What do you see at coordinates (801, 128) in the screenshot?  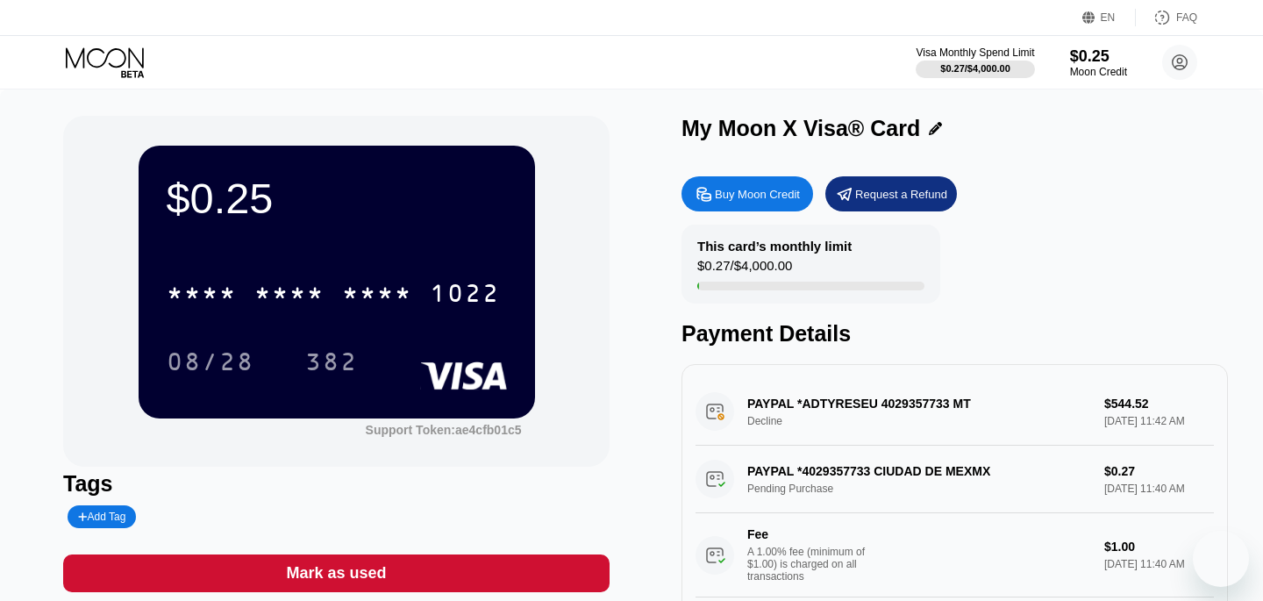 I see `div: My Moon X Visa® Card` at bounding box center [801, 128].